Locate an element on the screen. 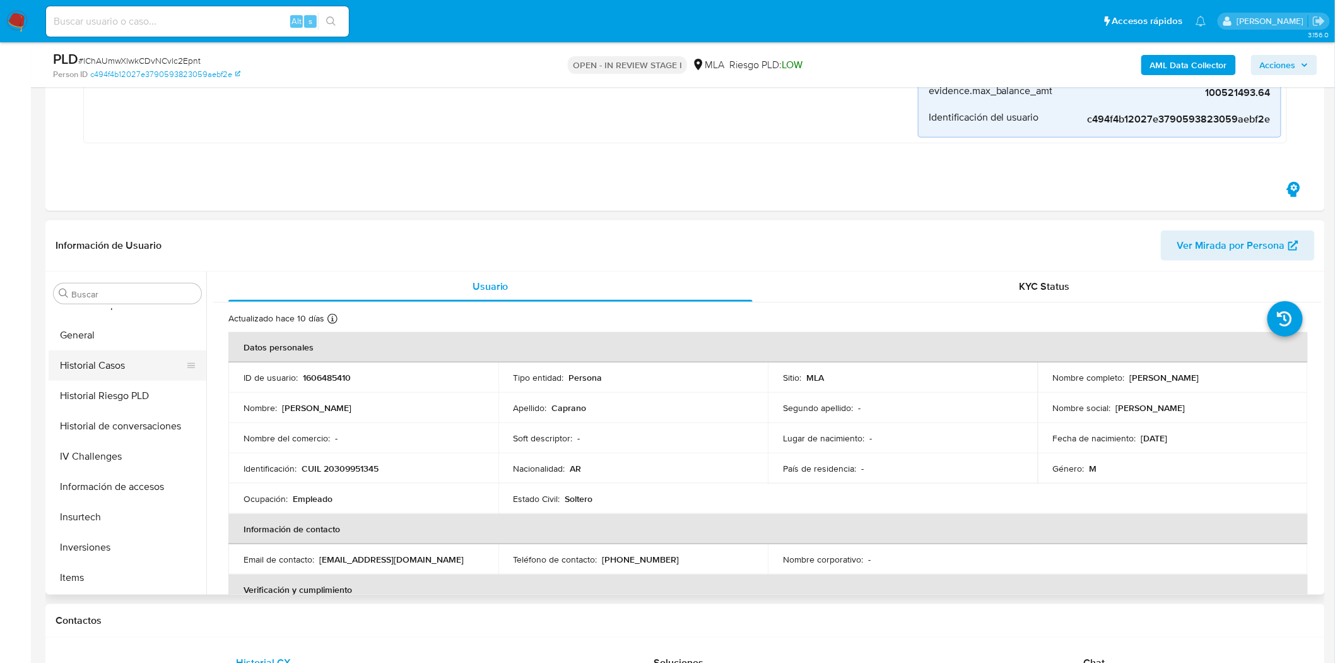 The image size is (1335, 663). span: 3.156.0 is located at coordinates (1318, 35).